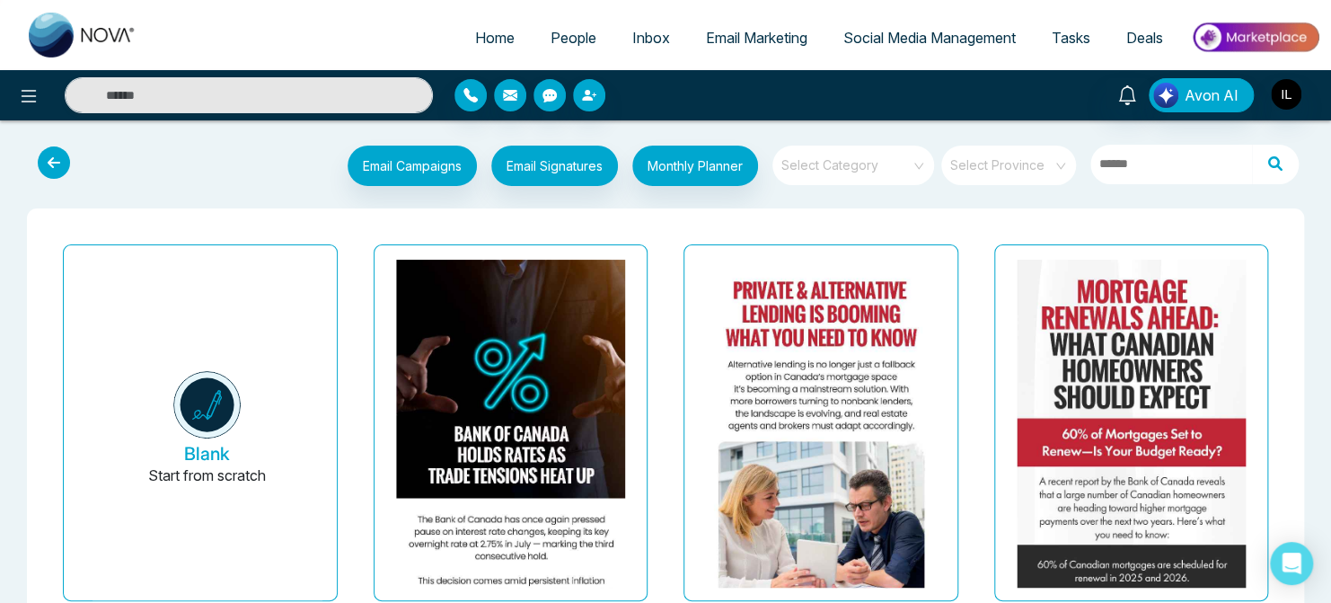  What do you see at coordinates (405, 164) in the screenshot?
I see `a: Email Campaigns` at bounding box center [405, 164].